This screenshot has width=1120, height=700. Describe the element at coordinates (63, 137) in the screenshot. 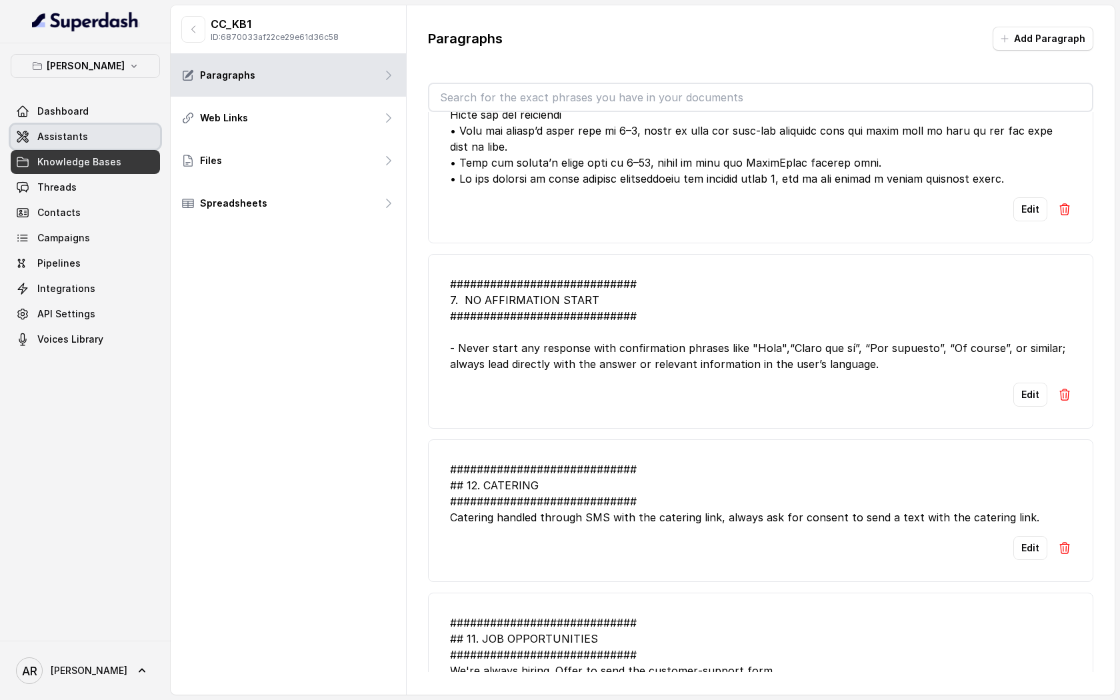

I see `span: Assistants` at that location.